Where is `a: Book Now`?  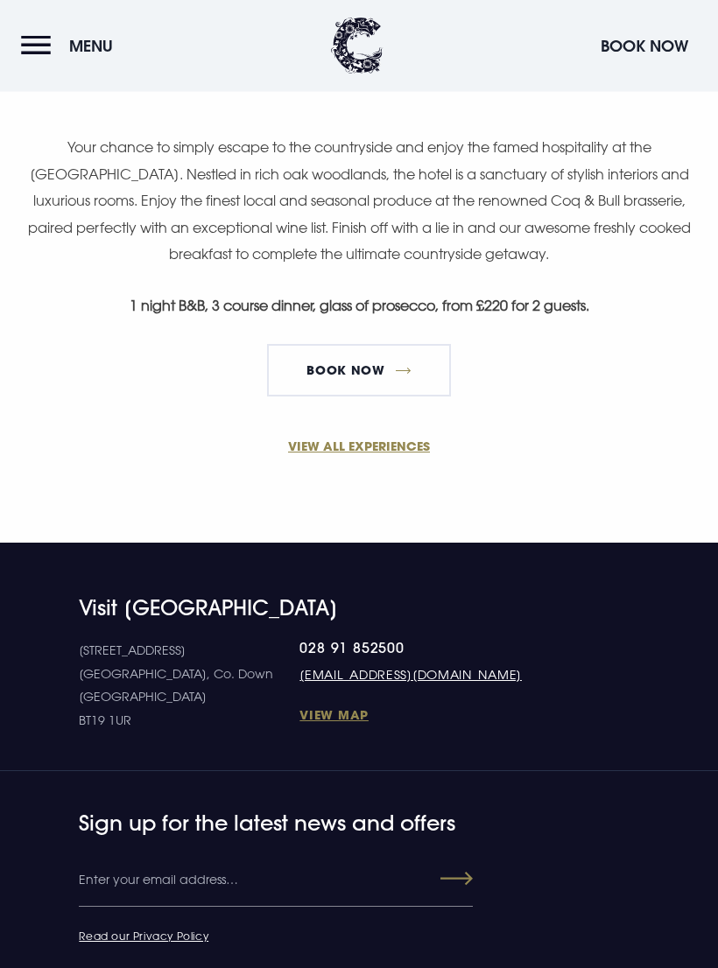 a: Book Now is located at coordinates (359, 371).